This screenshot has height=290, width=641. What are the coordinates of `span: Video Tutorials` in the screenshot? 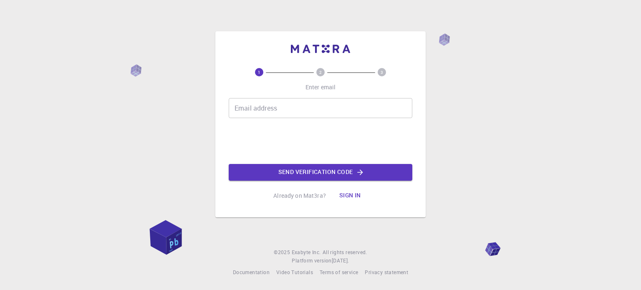 It's located at (295, 272).